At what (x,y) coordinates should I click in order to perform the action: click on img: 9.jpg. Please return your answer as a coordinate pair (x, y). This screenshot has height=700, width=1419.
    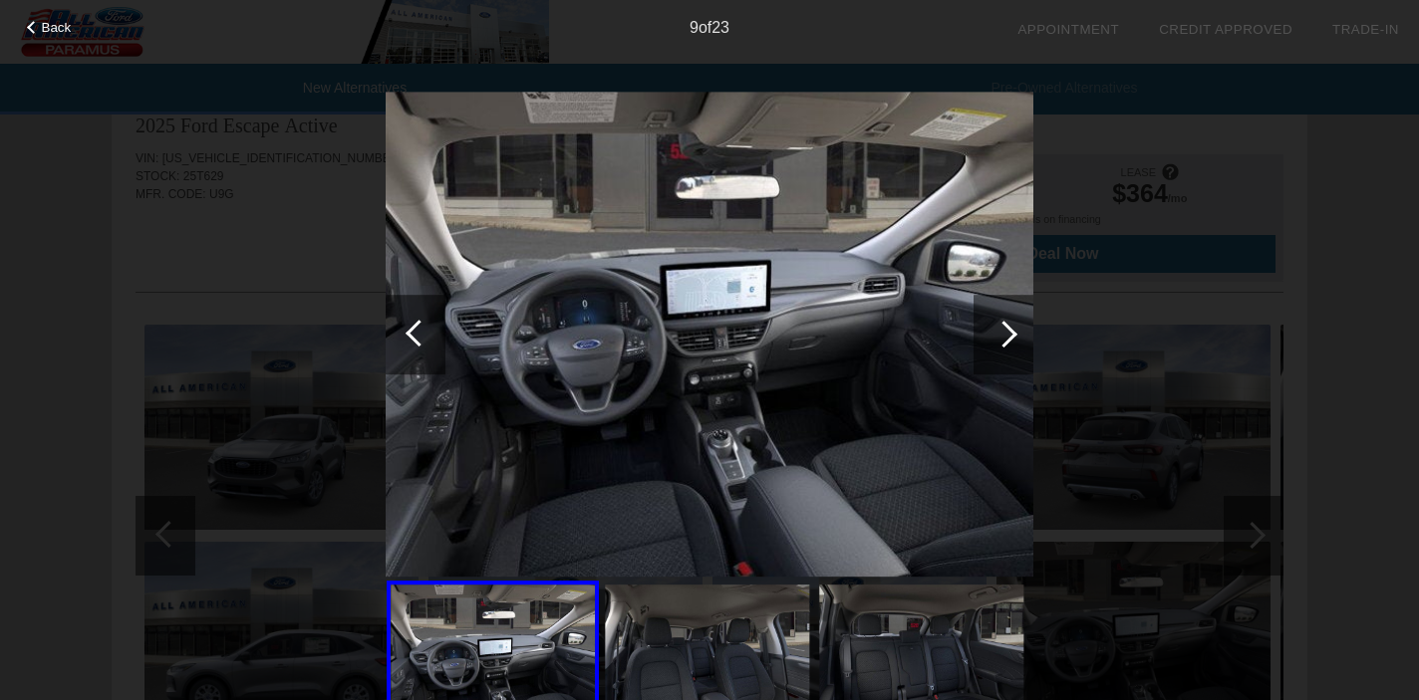
    Looking at the image, I should click on (709, 335).